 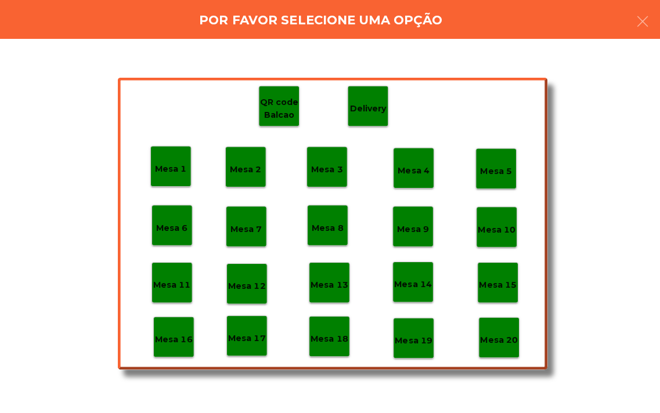 I want to click on p: Mesa 8, so click(x=325, y=229).